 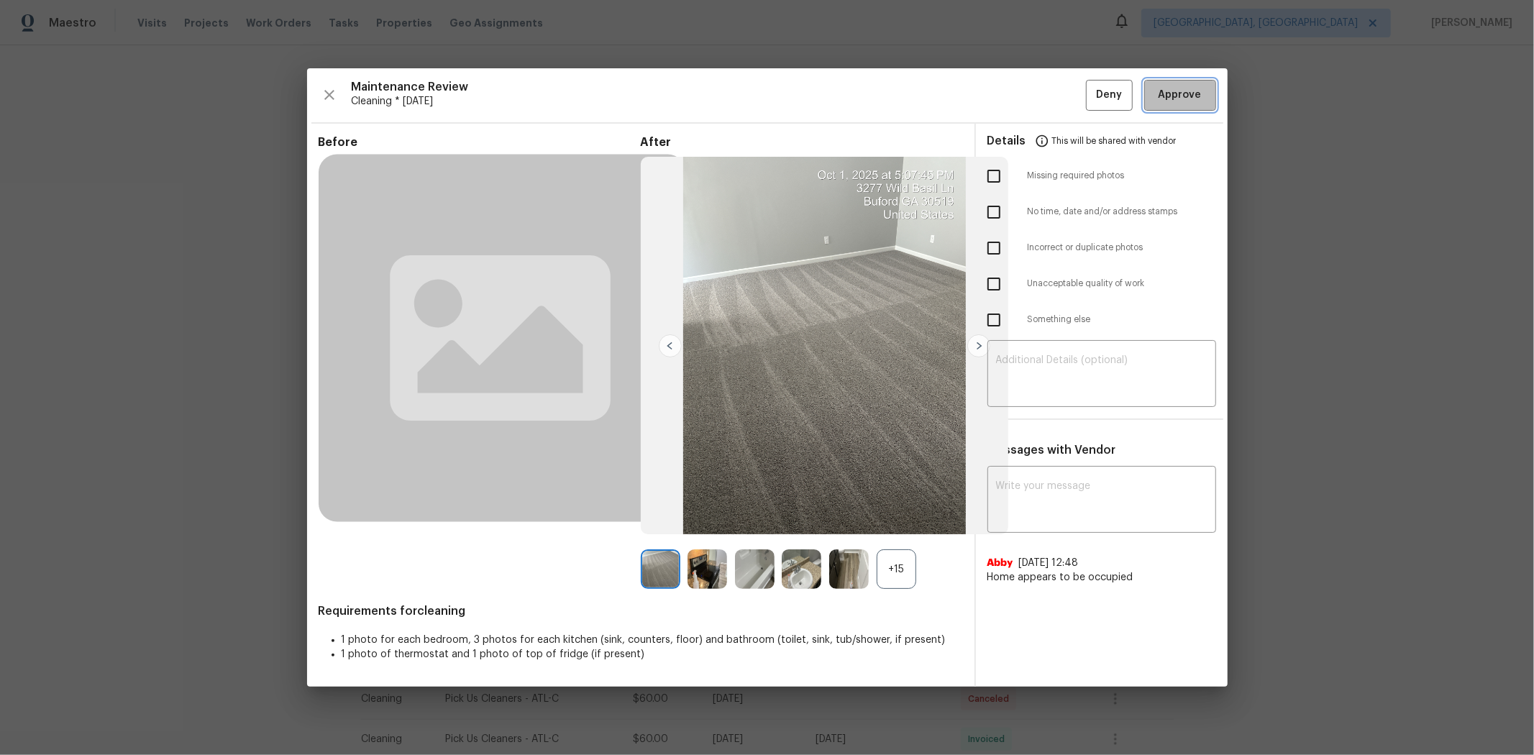 I want to click on span: Messages with Vendor, so click(x=1052, y=450).